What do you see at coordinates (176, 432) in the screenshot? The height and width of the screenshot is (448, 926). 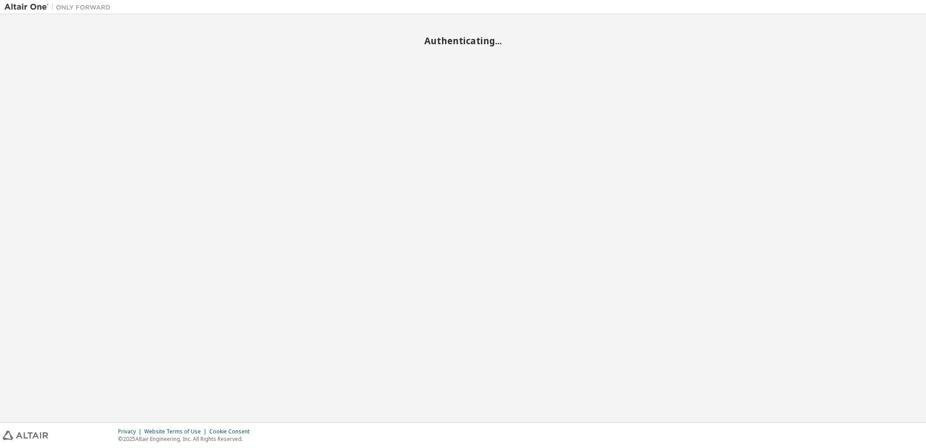 I see `div: Website Terms of Use` at bounding box center [176, 432].